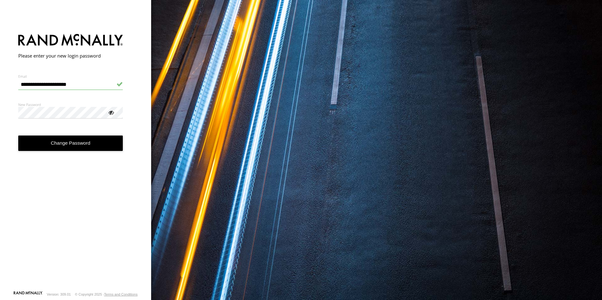  Describe the element at coordinates (70, 143) in the screenshot. I see `button: Change Password` at that location.